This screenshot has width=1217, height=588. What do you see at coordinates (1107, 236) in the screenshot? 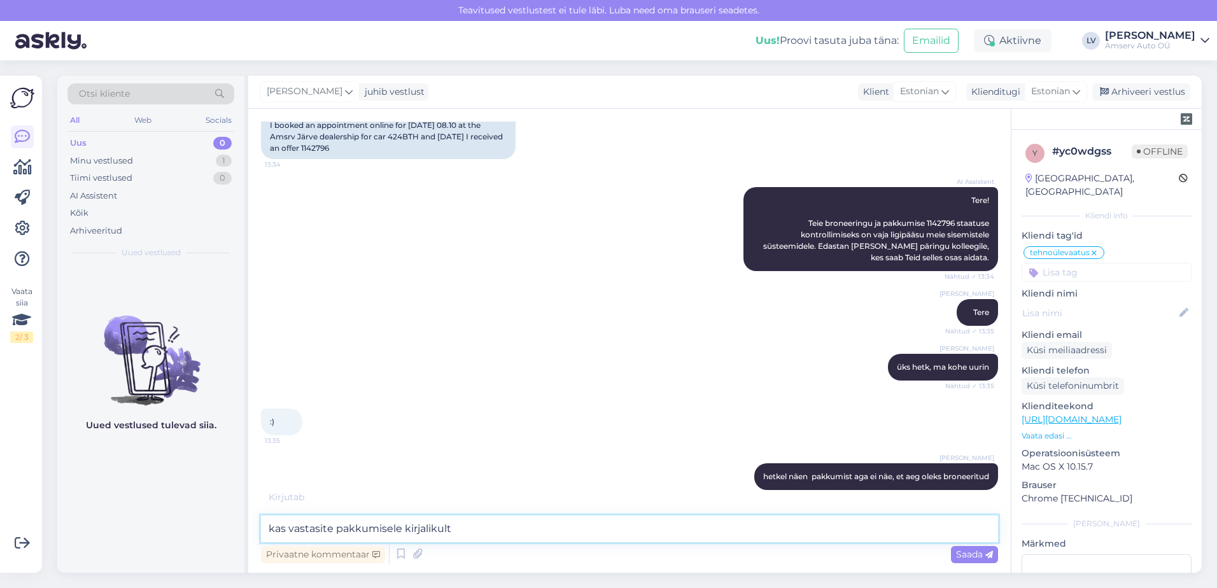
I see `p: Kliendi tag'id` at bounding box center [1107, 236].